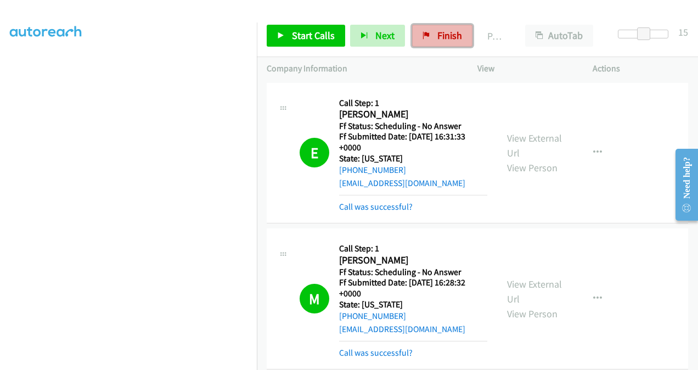  What do you see at coordinates (641, 69) in the screenshot?
I see `p: Actions` at bounding box center [641, 69].